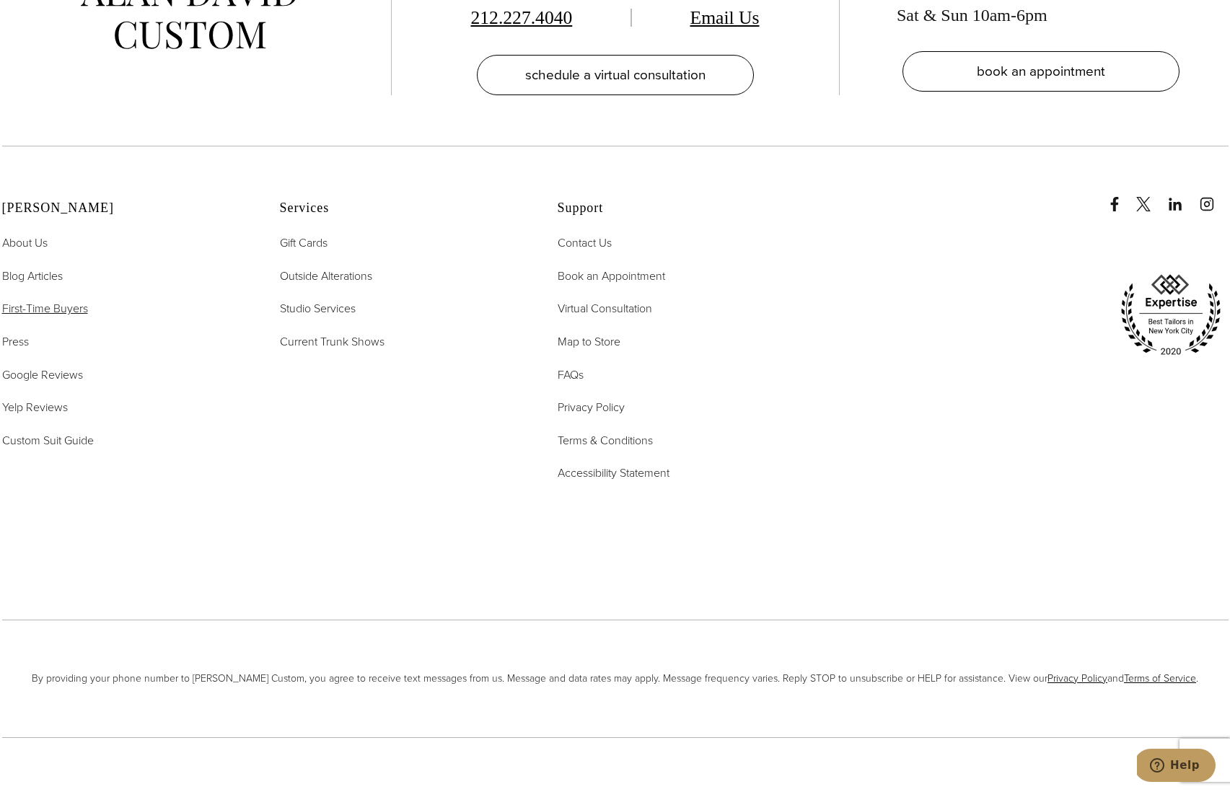 The width and height of the screenshot is (1230, 792). What do you see at coordinates (25, 242) in the screenshot?
I see `span: About Us` at bounding box center [25, 242].